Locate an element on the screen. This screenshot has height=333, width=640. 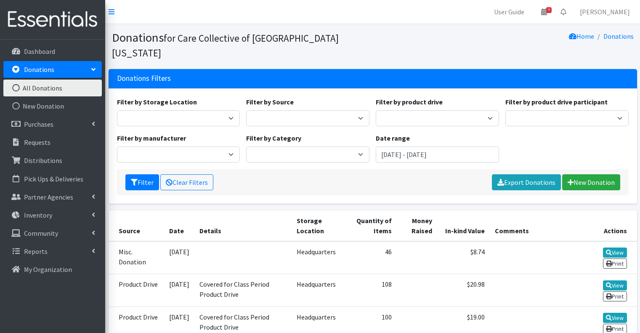
td: Product Drive is located at coordinates (136, 290).